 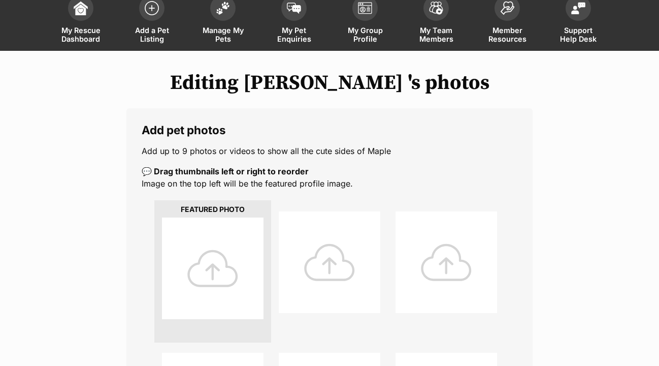 What do you see at coordinates (152, 8) in the screenshot?
I see `img: add-pet-listing-icon-0afa8454b4691262ce3f59096e99ab1cd57d4a30225e0717b998d2c9b9846f56.svg` at bounding box center [152, 8].